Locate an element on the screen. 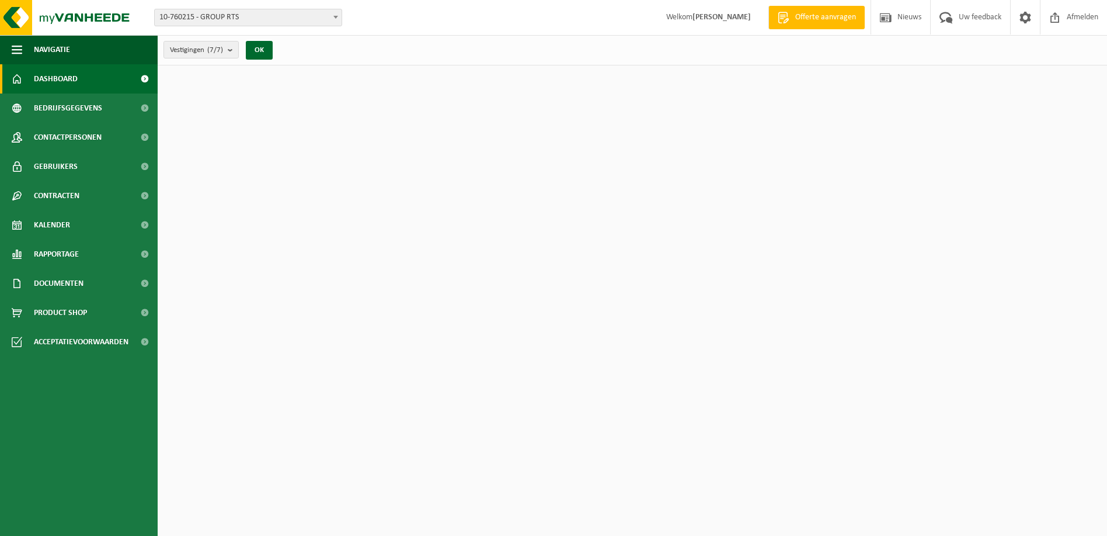 The image size is (1107, 536). button: Vestigingen(7/7) is located at coordinates (201, 50).